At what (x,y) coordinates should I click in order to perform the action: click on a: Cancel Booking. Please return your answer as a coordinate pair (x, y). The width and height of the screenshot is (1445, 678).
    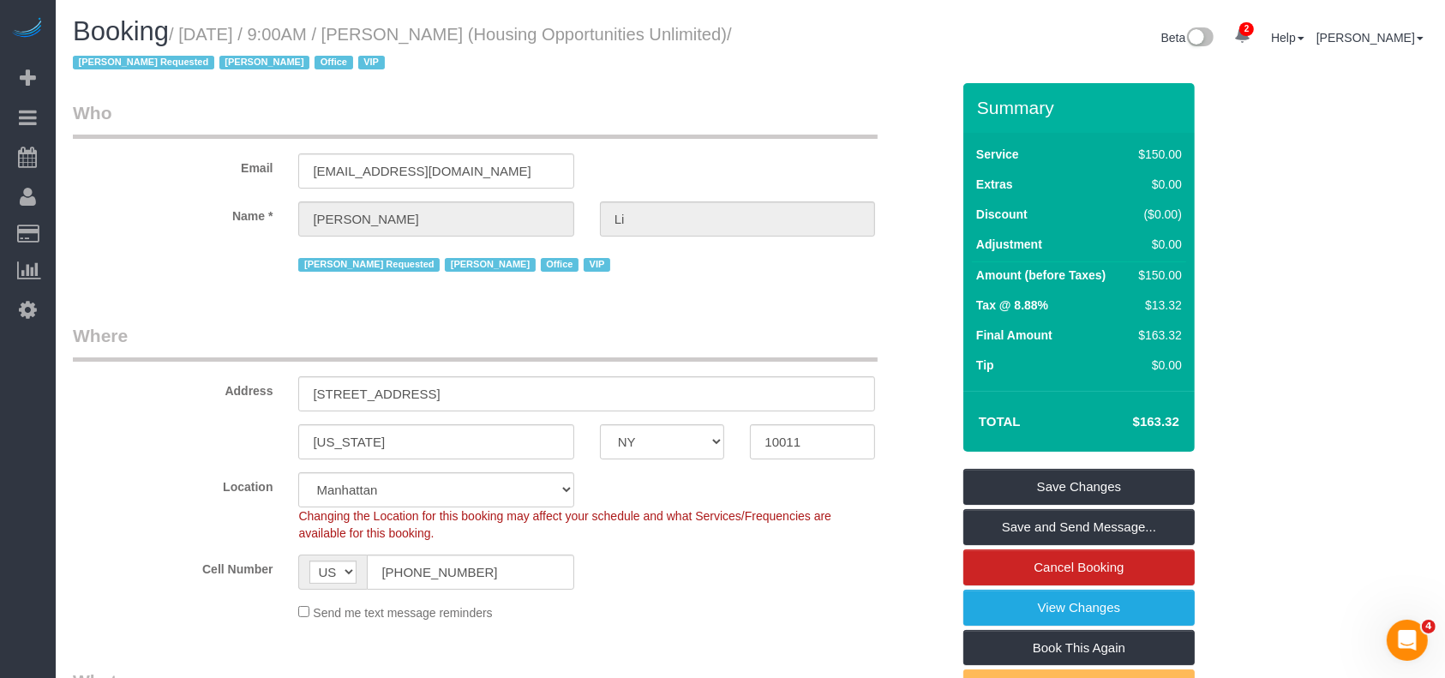
    Looking at the image, I should click on (1079, 567).